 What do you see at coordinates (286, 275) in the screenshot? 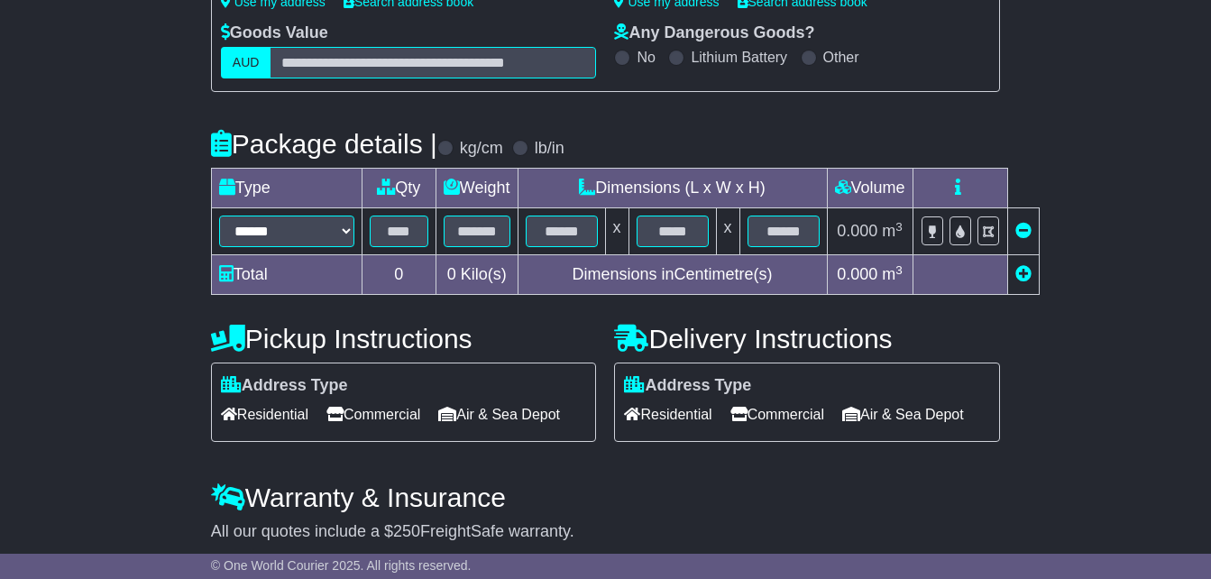
I see `td: Total` at bounding box center [286, 275].